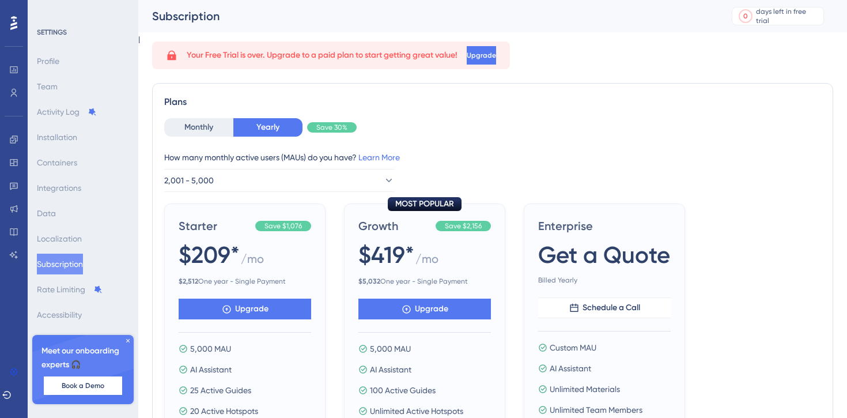 This screenshot has width=847, height=418. Describe the element at coordinates (463, 226) in the screenshot. I see `span: Save $2,156` at that location.